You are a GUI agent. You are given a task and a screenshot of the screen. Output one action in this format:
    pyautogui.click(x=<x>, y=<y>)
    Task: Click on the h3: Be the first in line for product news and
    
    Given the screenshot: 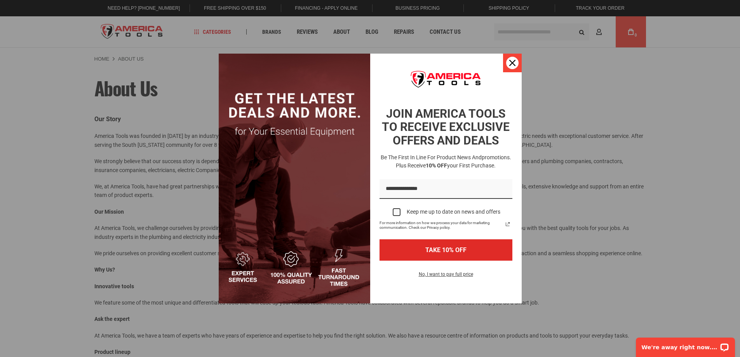 What is the action you would take?
    pyautogui.click(x=446, y=162)
    